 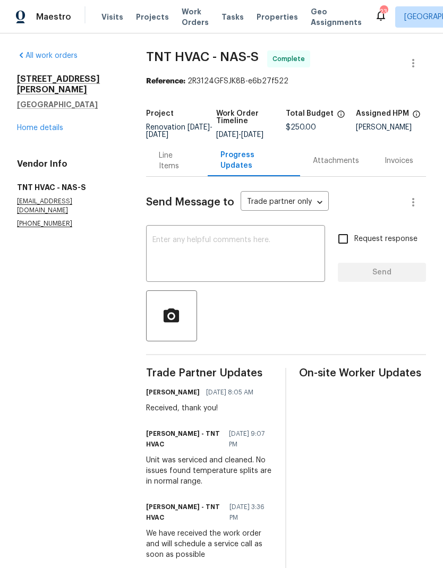 I want to click on div: Attachments, so click(x=335, y=161).